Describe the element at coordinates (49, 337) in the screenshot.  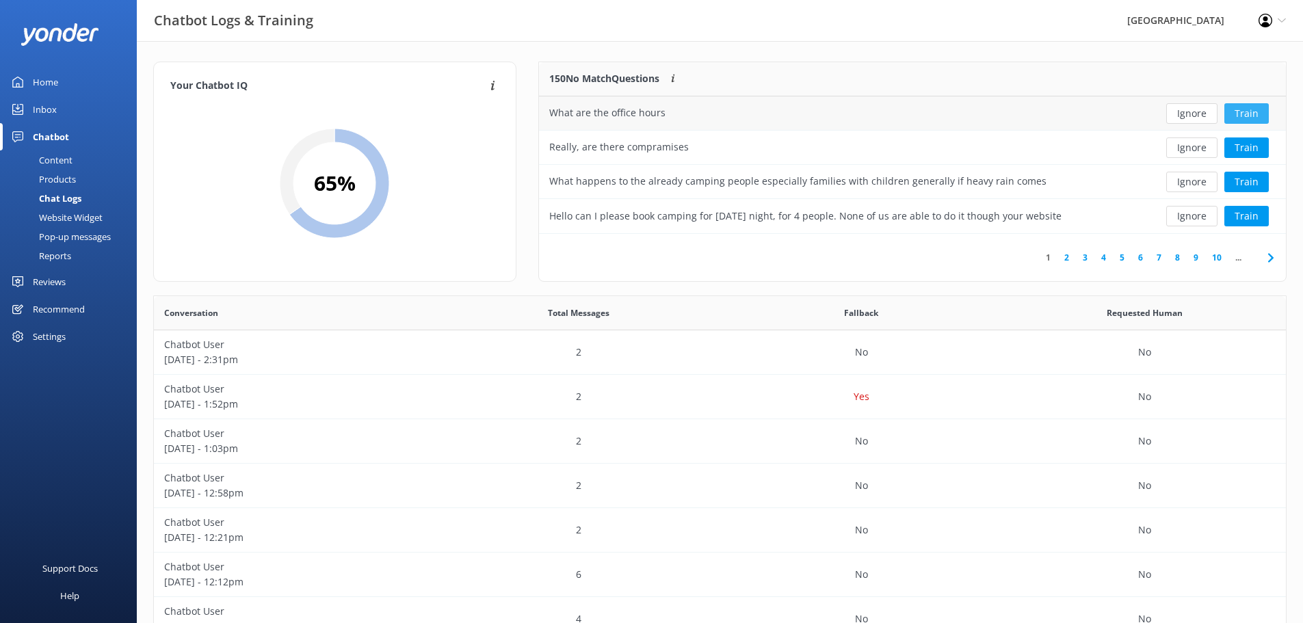
I see `div: Settings` at that location.